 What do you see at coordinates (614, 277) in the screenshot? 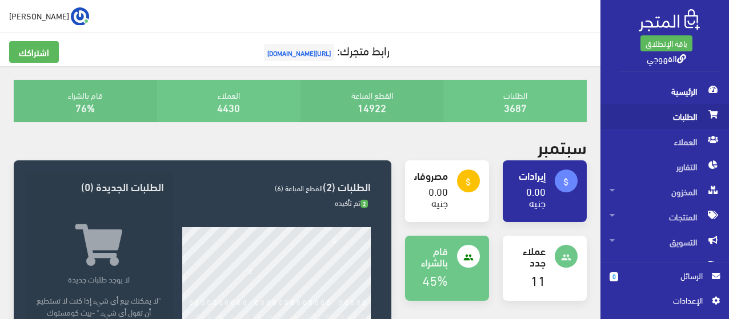
I see `span: 0` at bounding box center [614, 277].